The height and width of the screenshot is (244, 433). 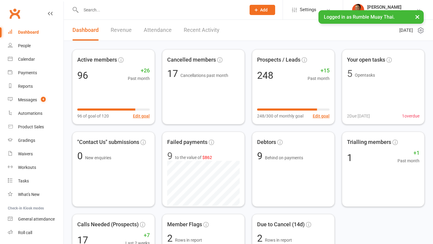 What do you see at coordinates (35, 140) in the screenshot?
I see `a: Gradings` at bounding box center [35, 140].